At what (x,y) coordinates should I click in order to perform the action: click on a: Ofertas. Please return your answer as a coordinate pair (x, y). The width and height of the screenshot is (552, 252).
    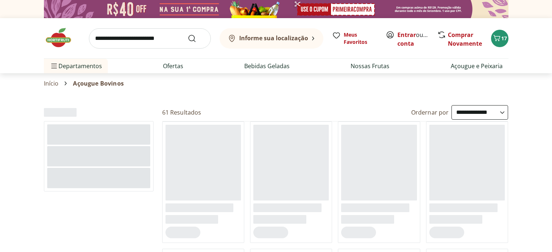
    Looking at the image, I should click on (173, 66).